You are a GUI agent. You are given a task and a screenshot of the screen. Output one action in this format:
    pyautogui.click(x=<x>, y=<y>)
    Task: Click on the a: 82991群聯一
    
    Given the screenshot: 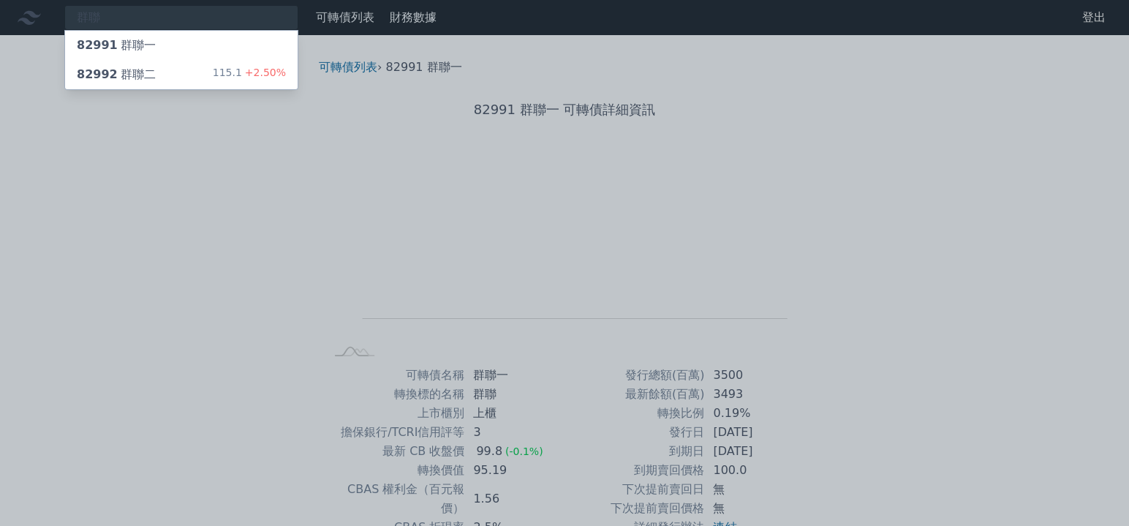 What is the action you would take?
    pyautogui.click(x=181, y=45)
    